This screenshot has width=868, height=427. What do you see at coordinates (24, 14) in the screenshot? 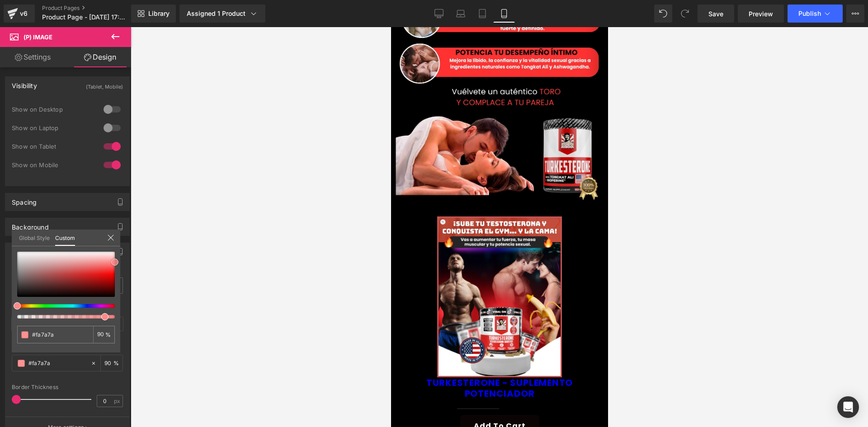
I see `div: v6` at bounding box center [24, 14].